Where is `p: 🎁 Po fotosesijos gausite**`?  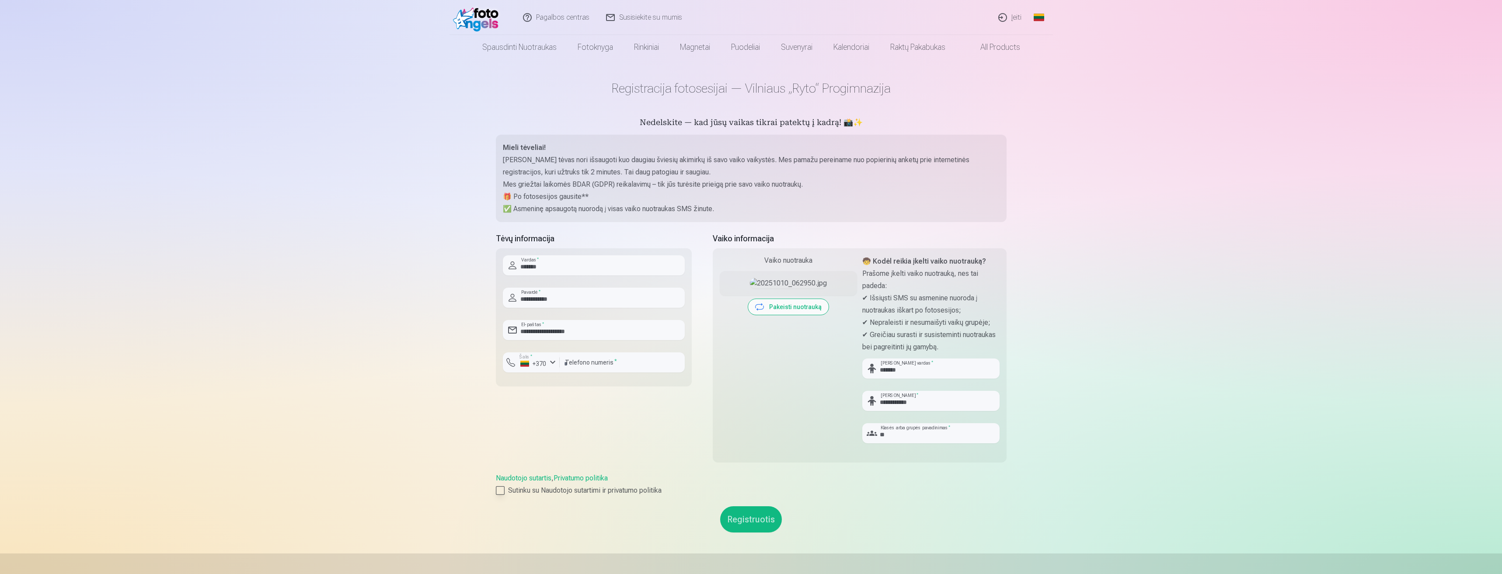 p: 🎁 Po fotosesijos gausite** is located at coordinates (751, 197).